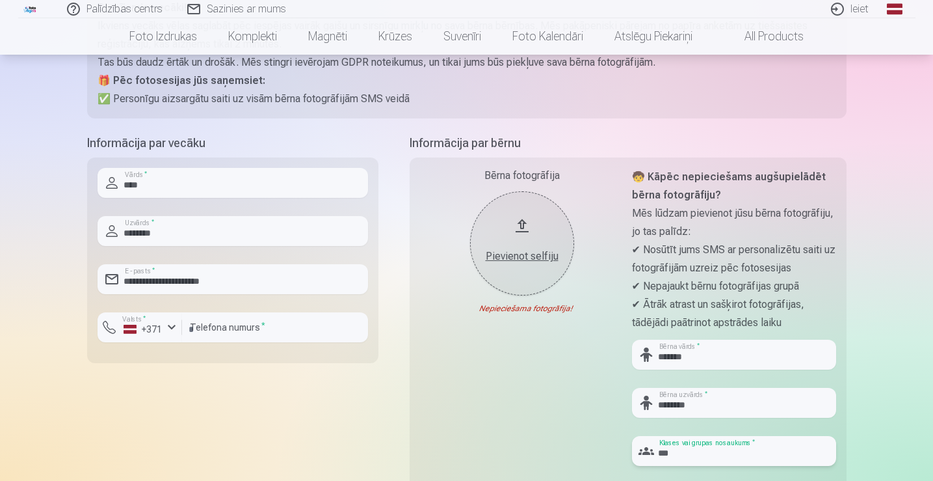 This screenshot has height=481, width=933. Describe the element at coordinates (734, 286) in the screenshot. I see `p: ✔ Nepajaukt bērnu fotogrāfijas grupā` at that location.